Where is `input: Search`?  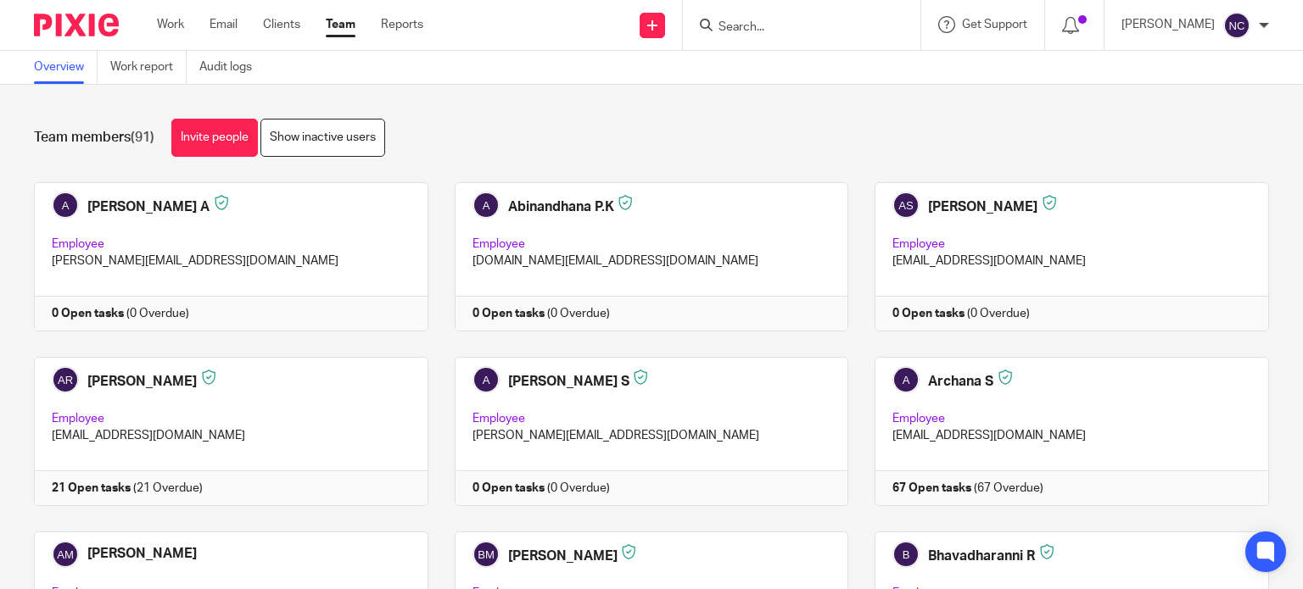
input: Search is located at coordinates (793, 28).